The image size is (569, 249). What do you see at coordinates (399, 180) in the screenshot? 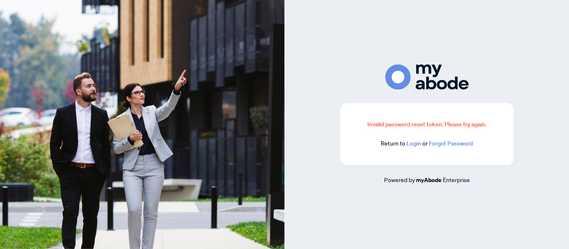
I see `span: Powered by` at bounding box center [399, 180].